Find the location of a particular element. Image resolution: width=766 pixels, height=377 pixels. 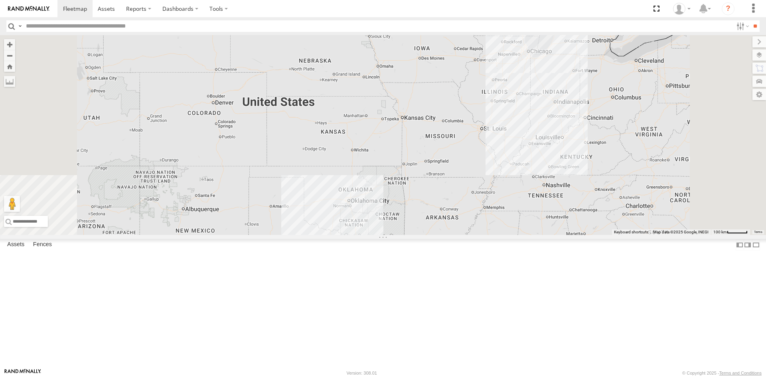

span: 100 km is located at coordinates (721, 232).